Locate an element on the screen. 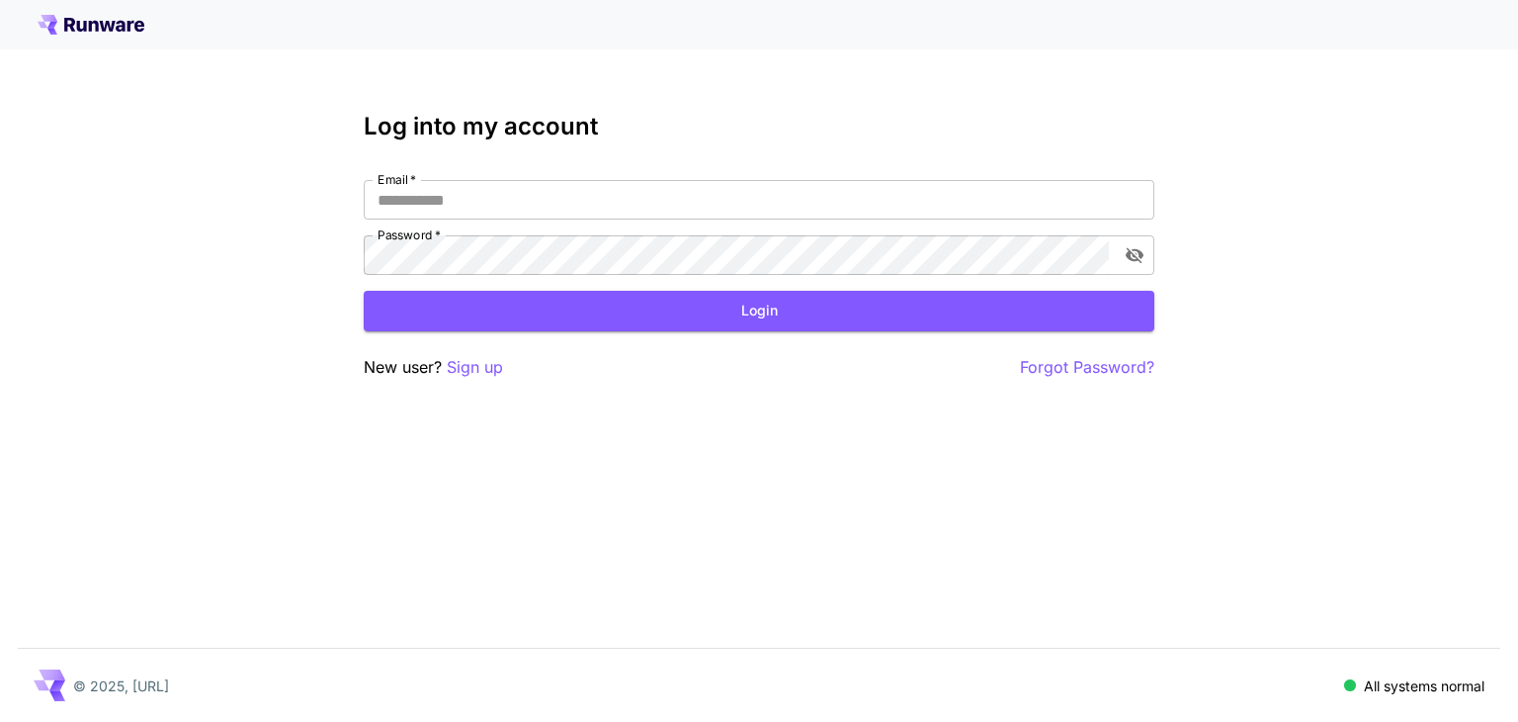 This screenshot has height=722, width=1518. p: Forgot Password? is located at coordinates (1087, 367).